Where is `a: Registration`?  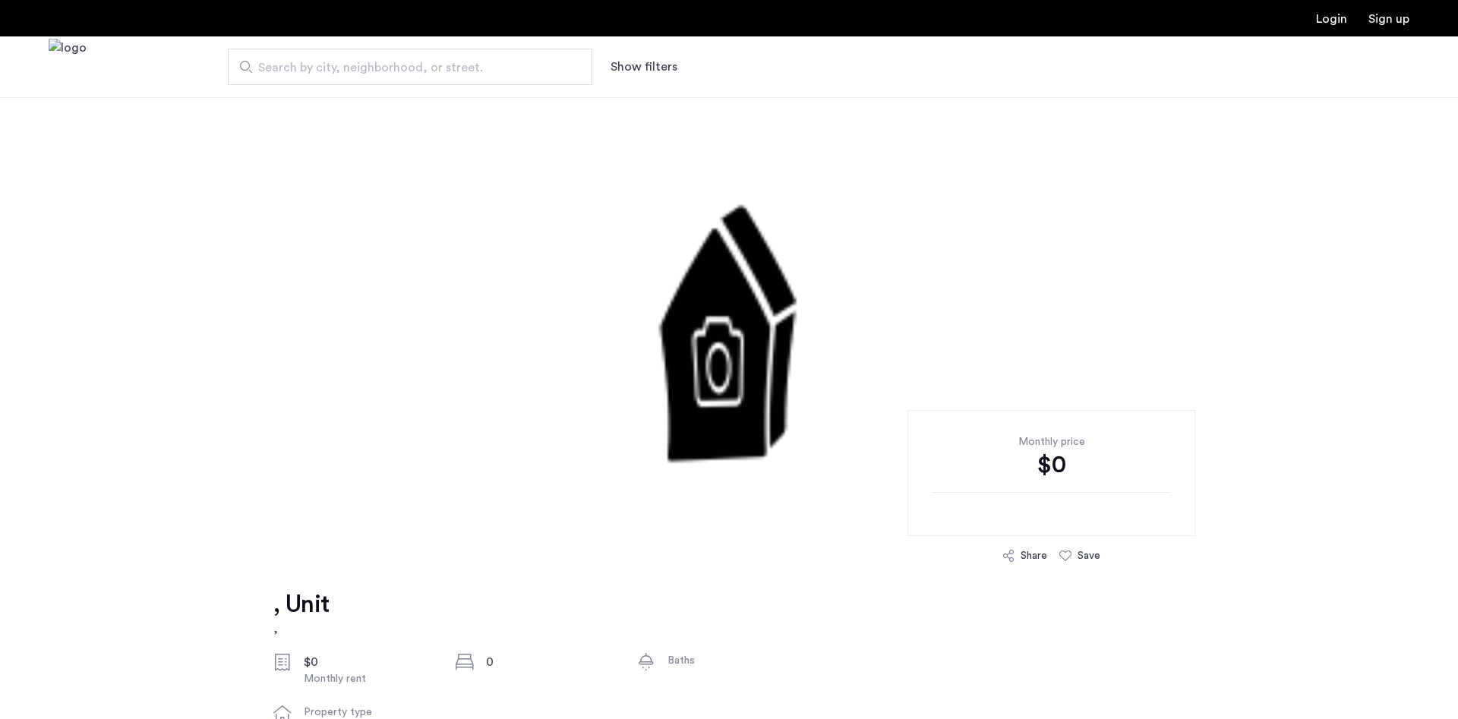 a: Registration is located at coordinates (1389, 19).